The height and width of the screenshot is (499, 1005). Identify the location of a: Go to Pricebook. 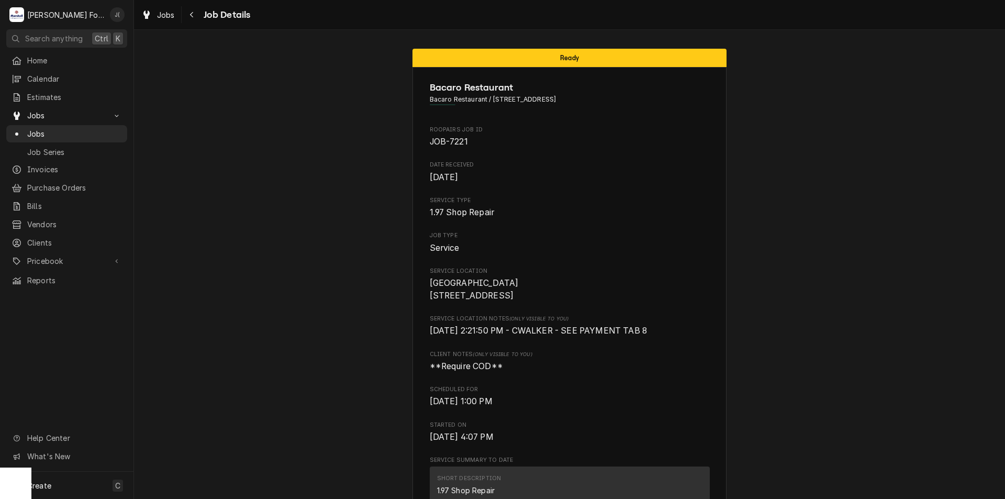
(66, 261).